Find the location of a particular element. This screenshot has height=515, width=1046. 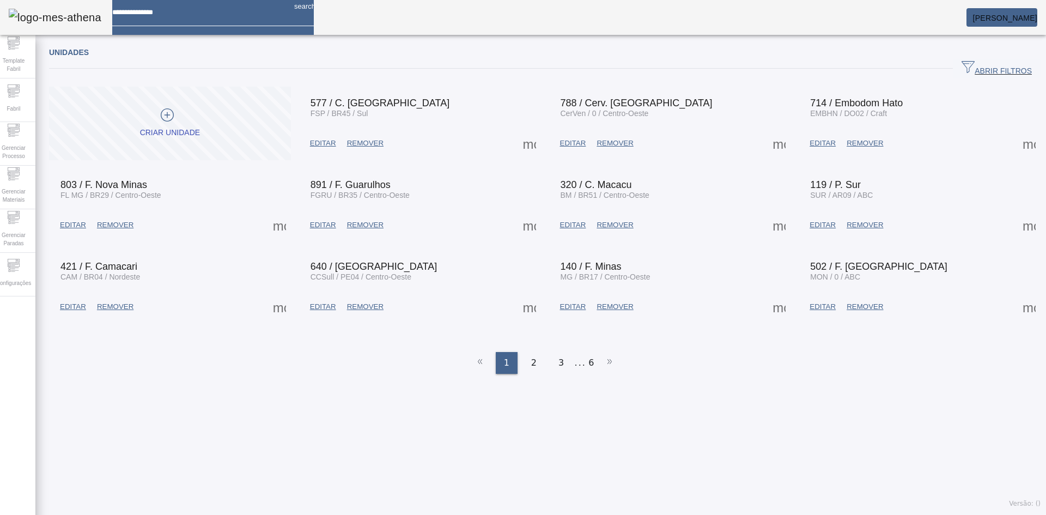

span: Unidades is located at coordinates (69, 52).